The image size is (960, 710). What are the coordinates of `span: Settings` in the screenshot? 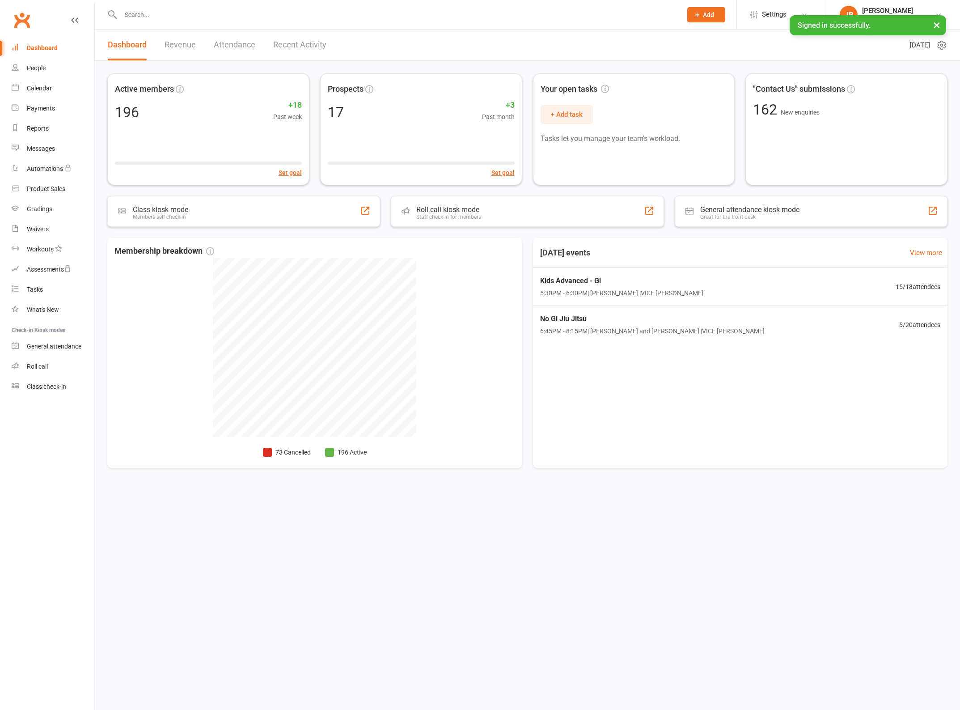 It's located at (774, 14).